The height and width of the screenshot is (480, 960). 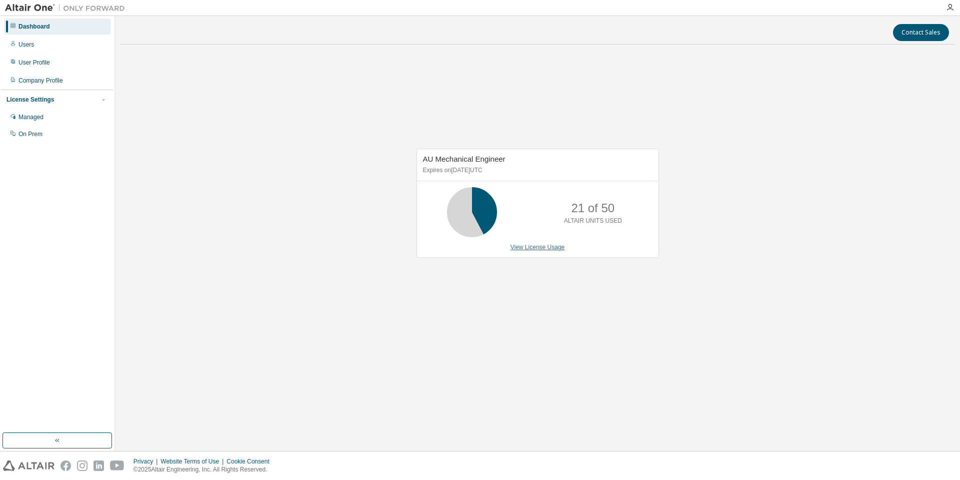 I want to click on img: altair_logo.svg, so click(x=29, y=465).